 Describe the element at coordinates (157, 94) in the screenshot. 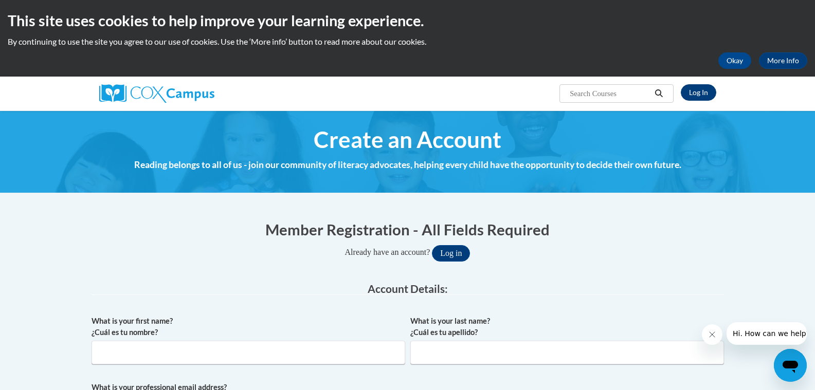

I see `a: Cox Campus` at that location.